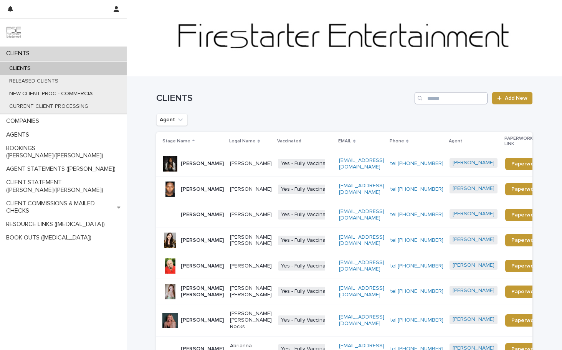 The width and height of the screenshot is (562, 350). What do you see at coordinates (34, 81) in the screenshot?
I see `p: RELEASED CLIENTS` at bounding box center [34, 81].